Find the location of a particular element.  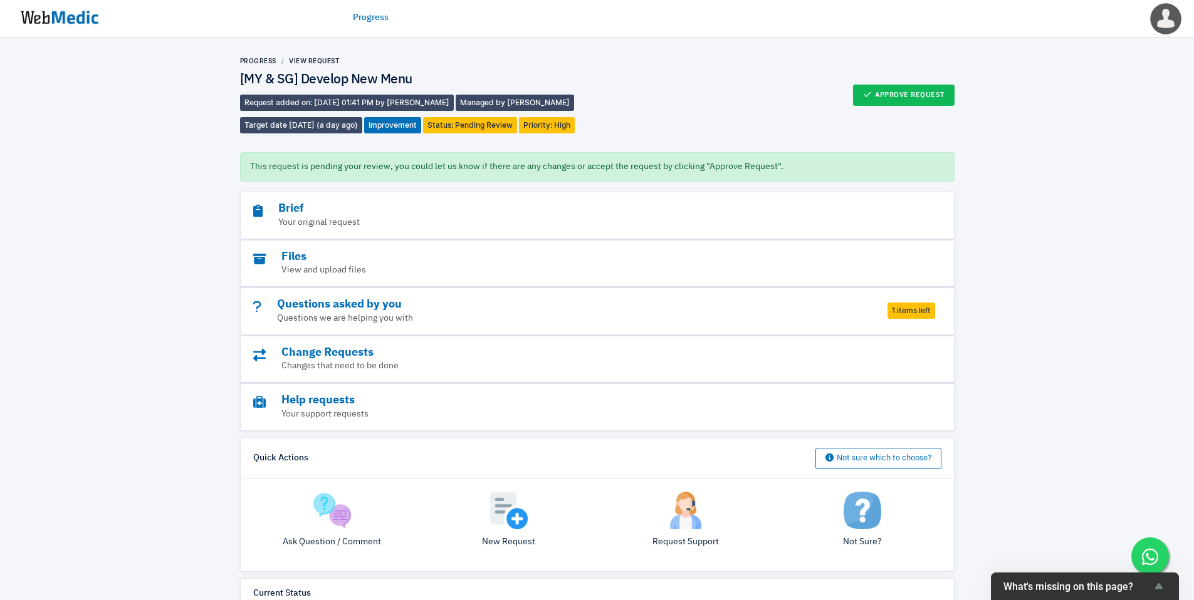

h3: Brief is located at coordinates (563, 209).